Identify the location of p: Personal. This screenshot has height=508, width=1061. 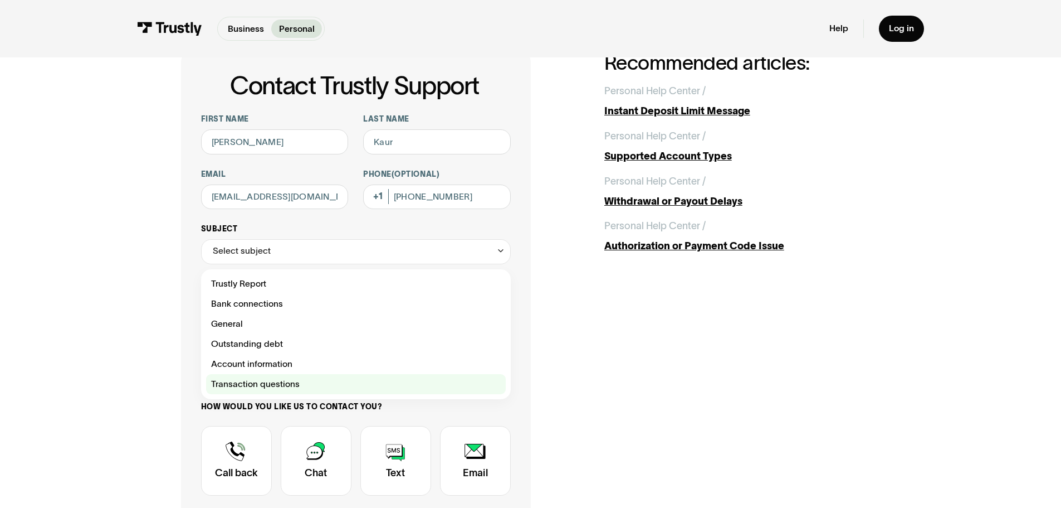
(297, 29).